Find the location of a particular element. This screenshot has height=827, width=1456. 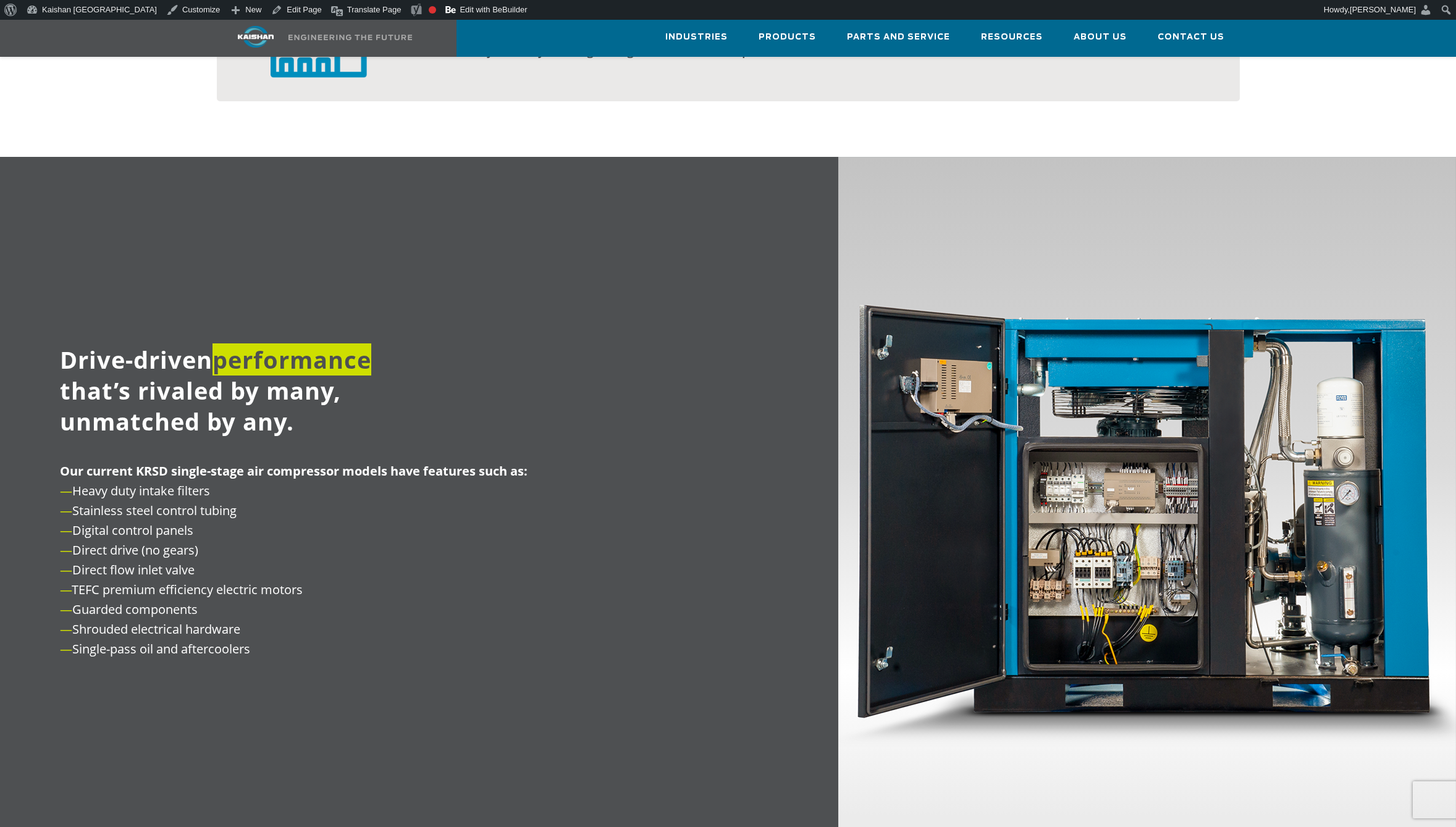

a: Industries is located at coordinates (696, 37).